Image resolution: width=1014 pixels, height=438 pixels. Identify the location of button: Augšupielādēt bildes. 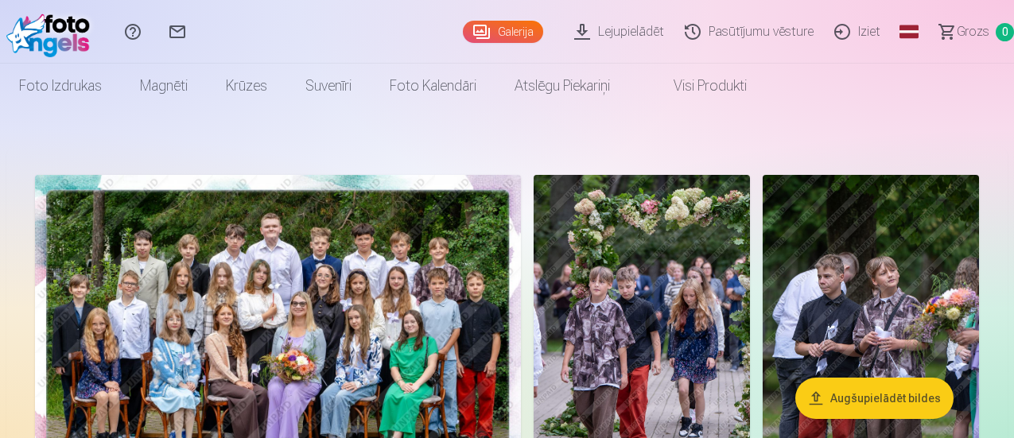
(874, 398).